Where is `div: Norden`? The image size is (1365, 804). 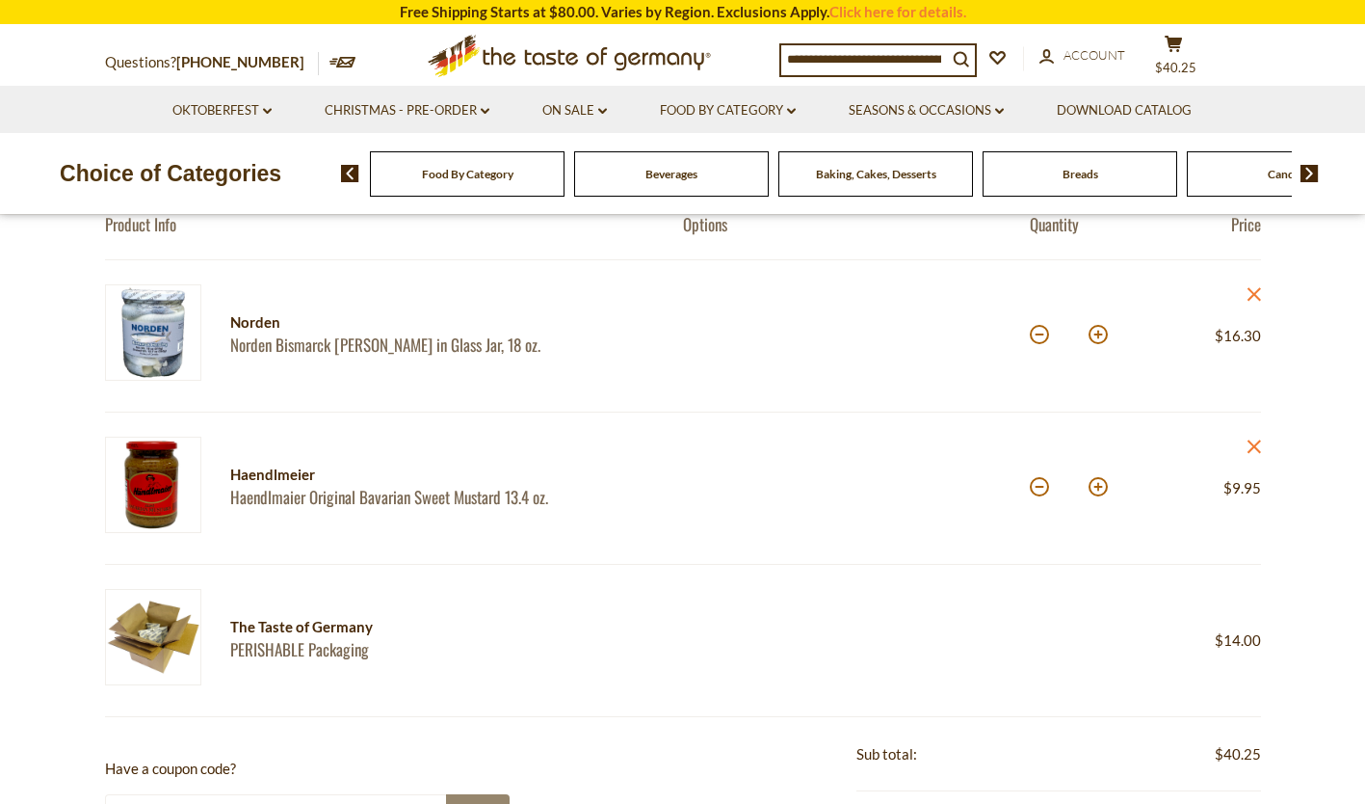
div: Norden is located at coordinates (439, 322).